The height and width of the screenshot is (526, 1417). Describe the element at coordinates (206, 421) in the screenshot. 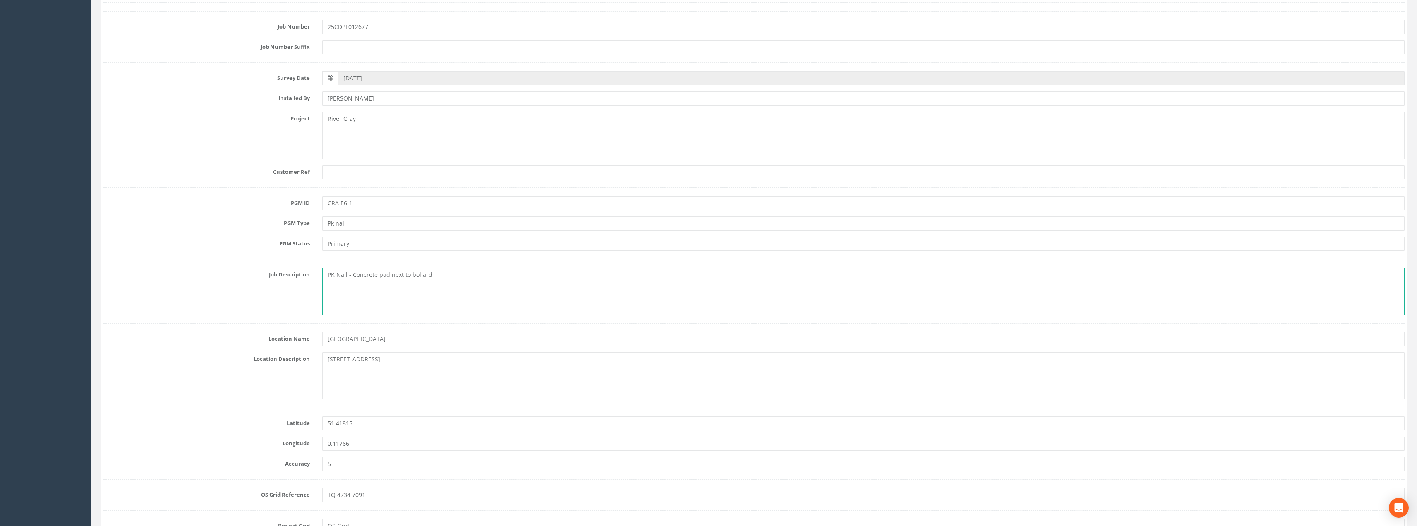

I see `label: Latitude` at that location.